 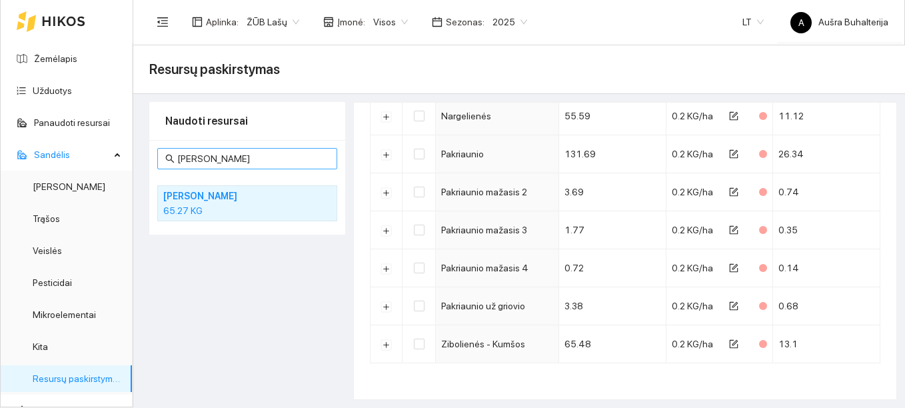 What do you see at coordinates (839, 22) in the screenshot?
I see `span: Aušra Buhalterija` at bounding box center [839, 22].